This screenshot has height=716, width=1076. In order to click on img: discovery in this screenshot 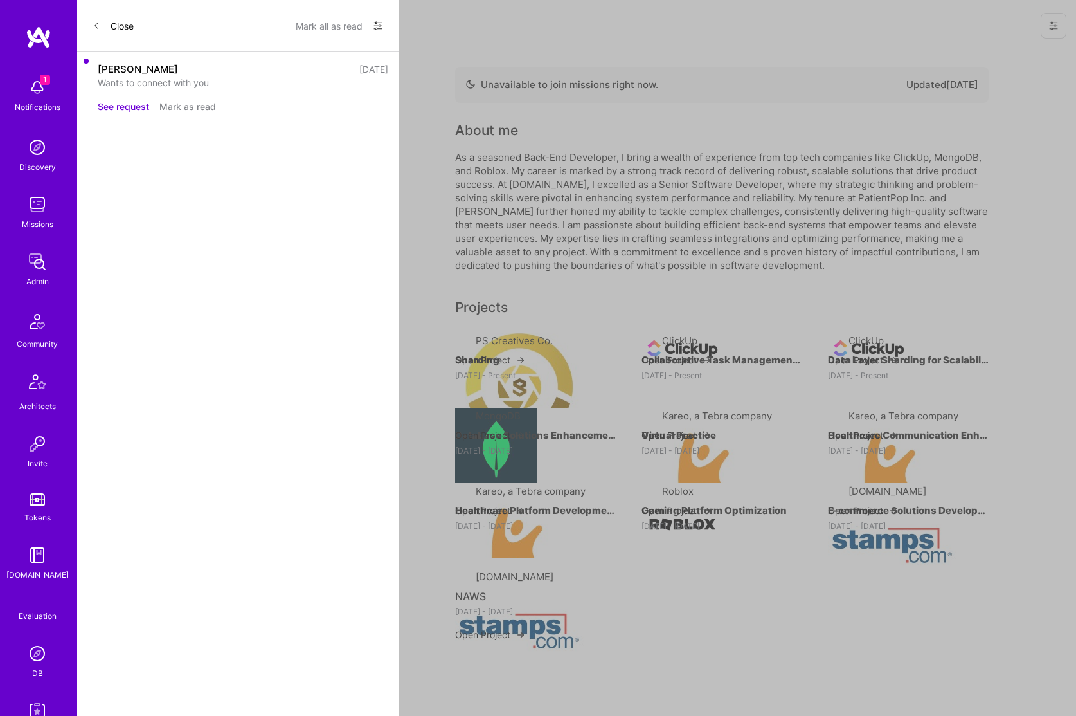, I will do `click(37, 147)`.